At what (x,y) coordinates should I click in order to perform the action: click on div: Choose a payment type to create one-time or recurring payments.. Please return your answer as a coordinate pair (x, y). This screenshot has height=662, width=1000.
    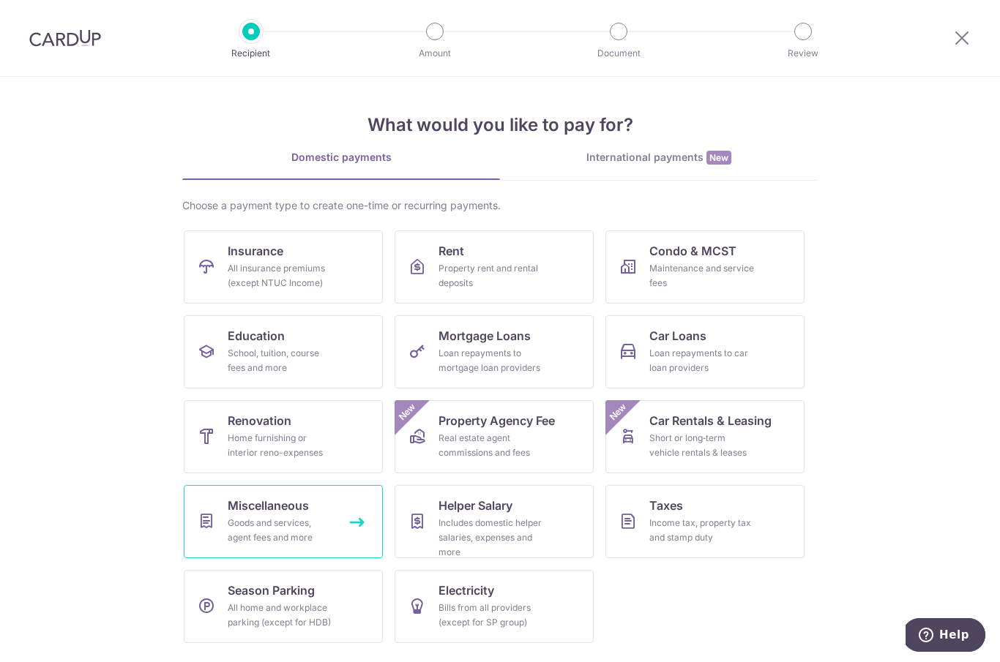
    Looking at the image, I should click on (500, 206).